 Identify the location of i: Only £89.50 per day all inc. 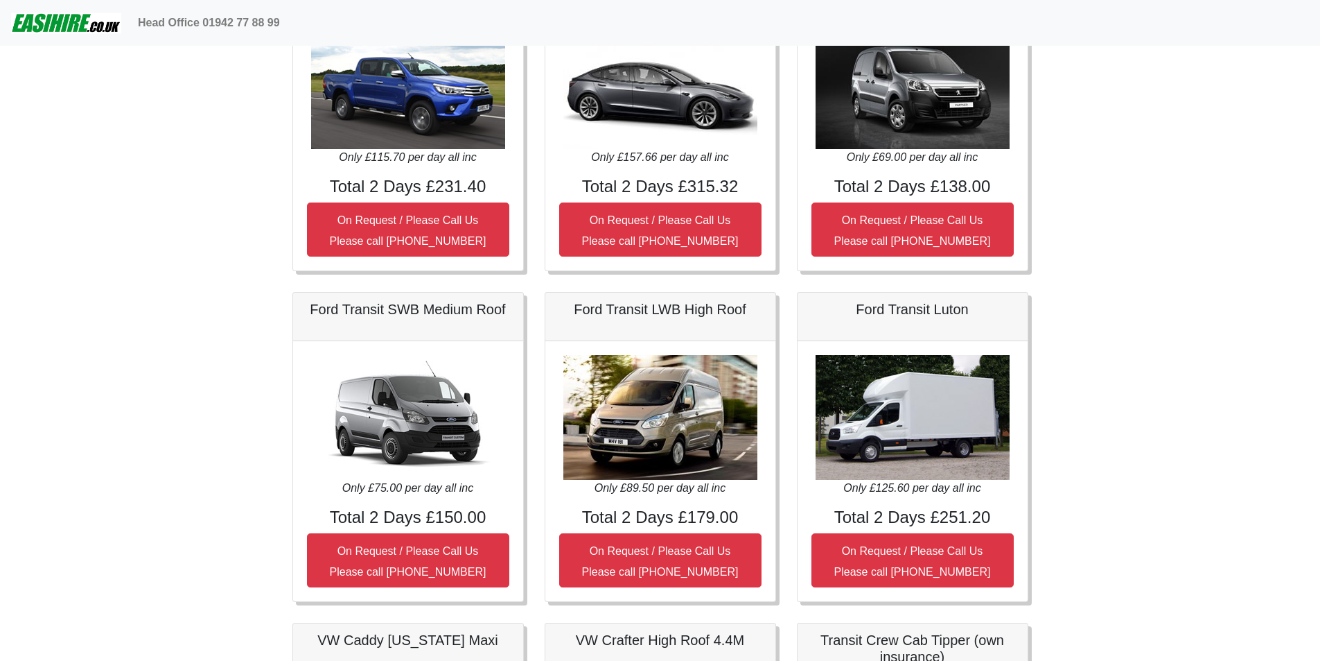
(660, 487).